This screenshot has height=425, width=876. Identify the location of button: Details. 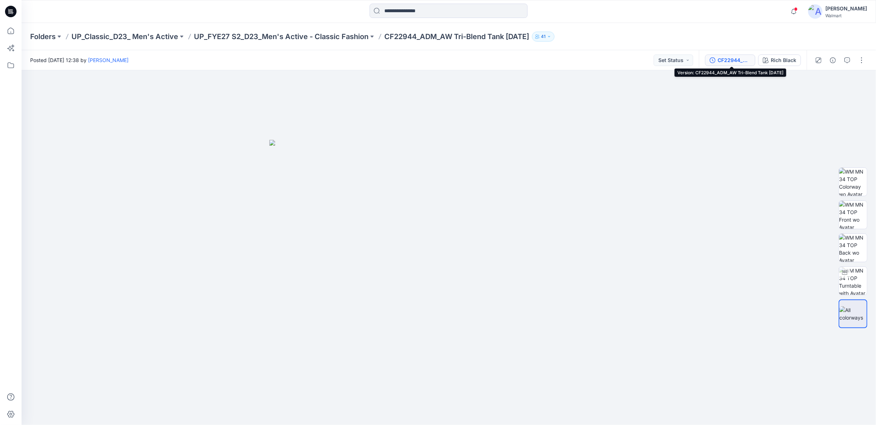
(833, 60).